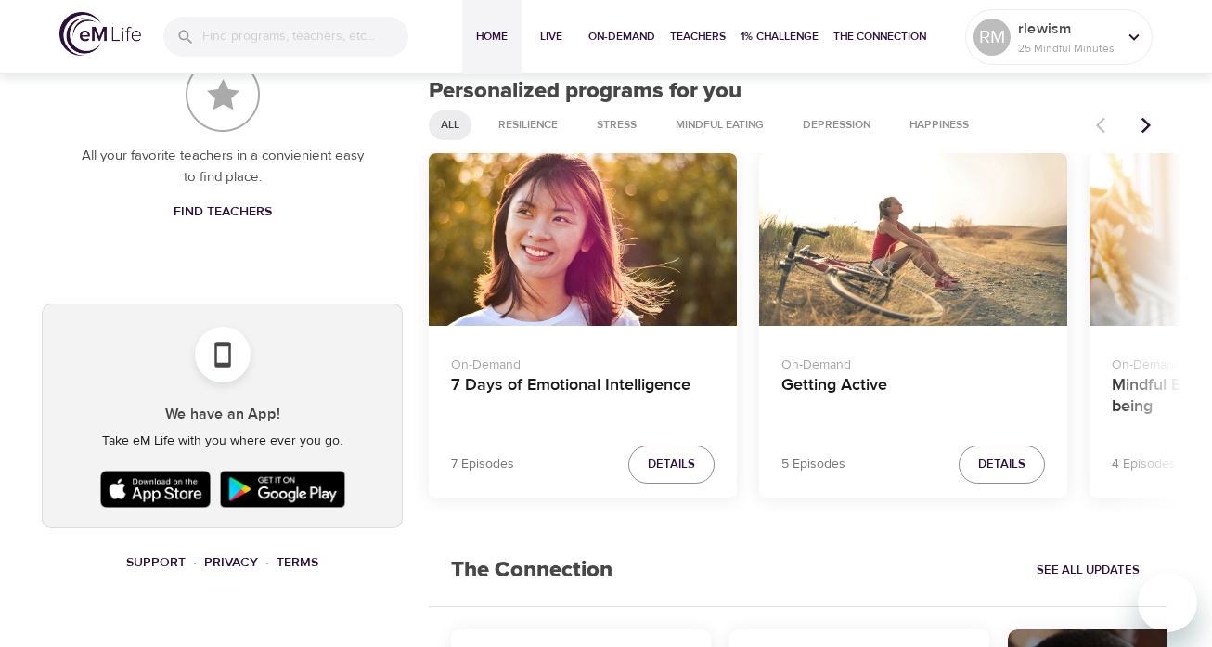 The height and width of the screenshot is (647, 1212). I want to click on button: 7 Days of Emotional Intelligence, so click(583, 239).